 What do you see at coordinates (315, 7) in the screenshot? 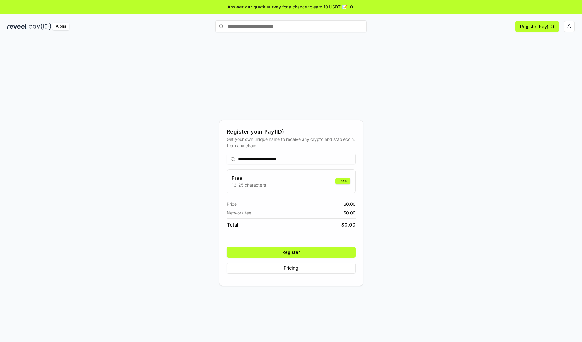
I see `span: for a chance to earn 10 USDT 📝` at bounding box center [315, 7].